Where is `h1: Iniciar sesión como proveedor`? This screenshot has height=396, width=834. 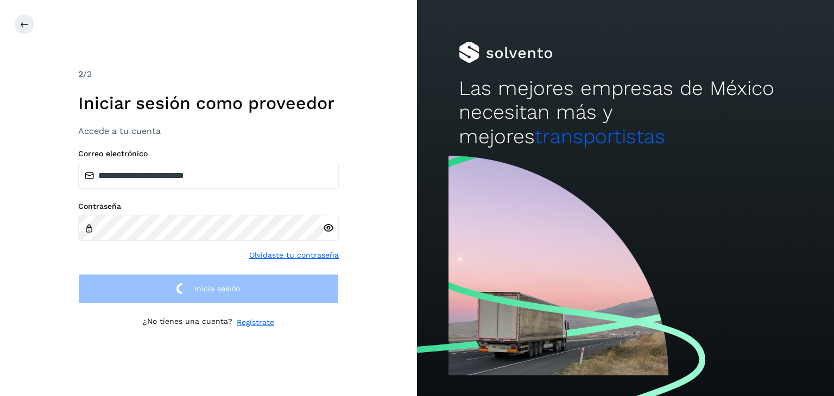 h1: Iniciar sesión como proveedor is located at coordinates (209, 103).